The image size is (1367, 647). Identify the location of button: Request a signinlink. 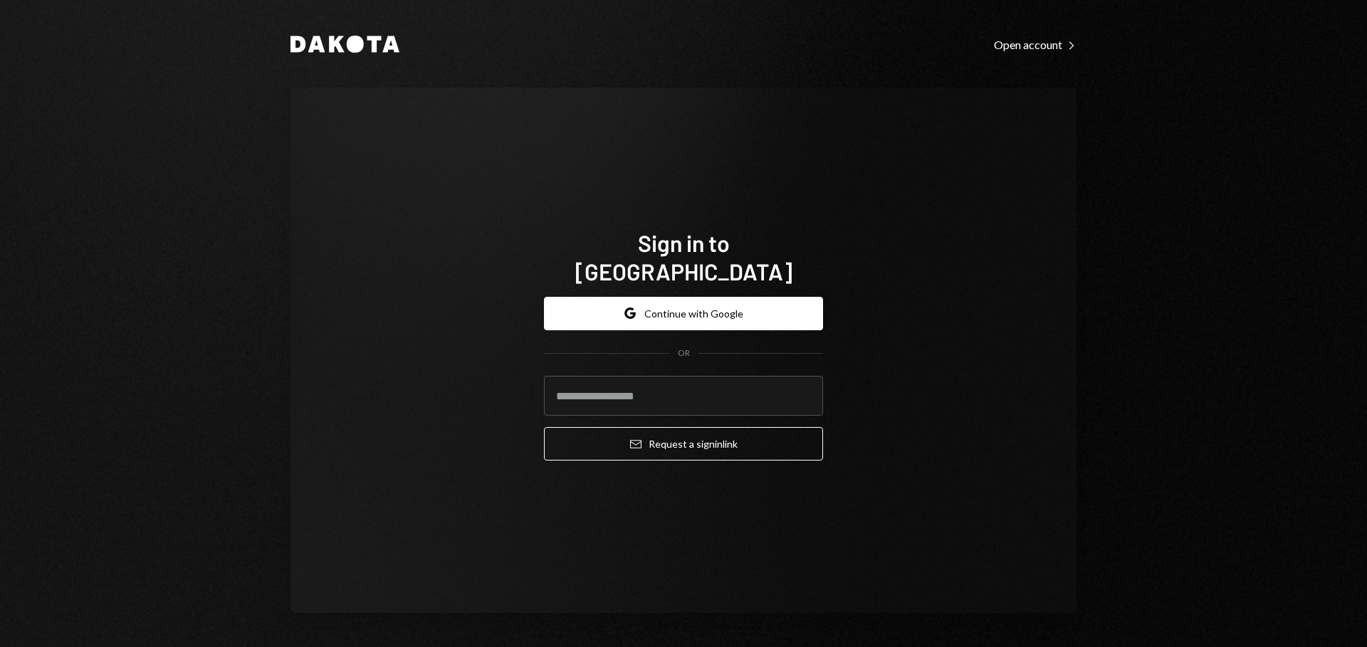
(683, 444).